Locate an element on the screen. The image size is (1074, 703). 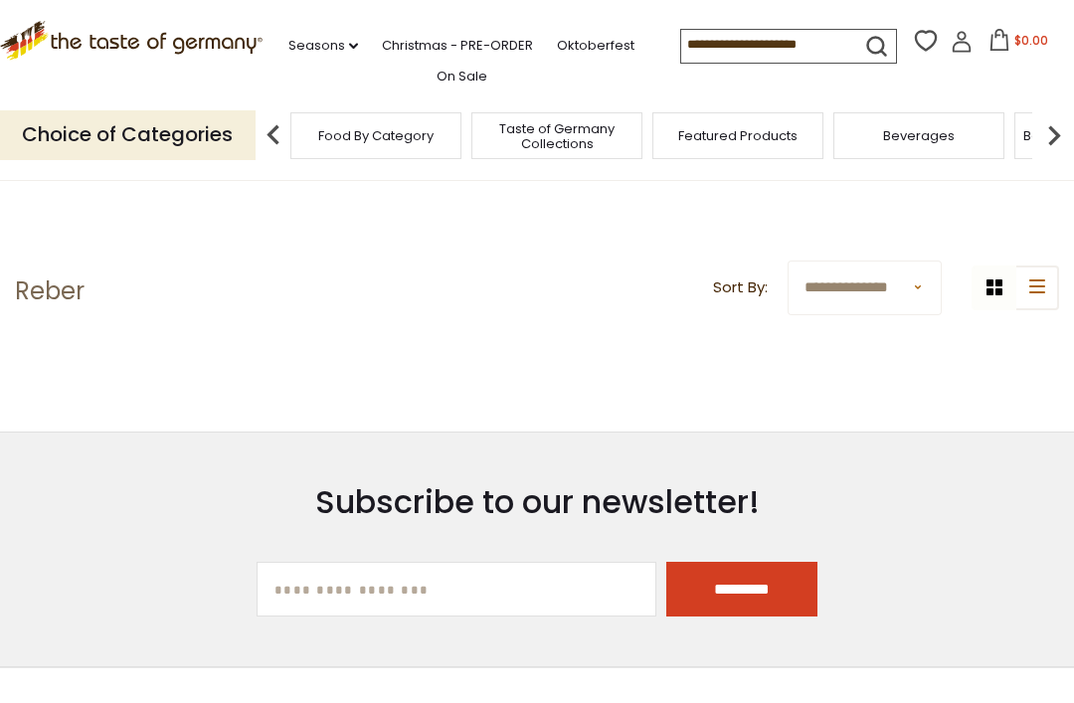
img: previous arrow is located at coordinates (273, 135).